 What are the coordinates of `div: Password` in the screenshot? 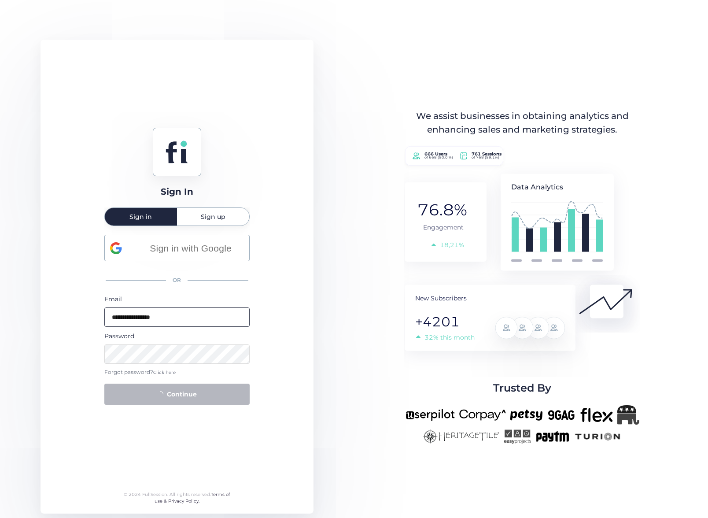 It's located at (177, 336).